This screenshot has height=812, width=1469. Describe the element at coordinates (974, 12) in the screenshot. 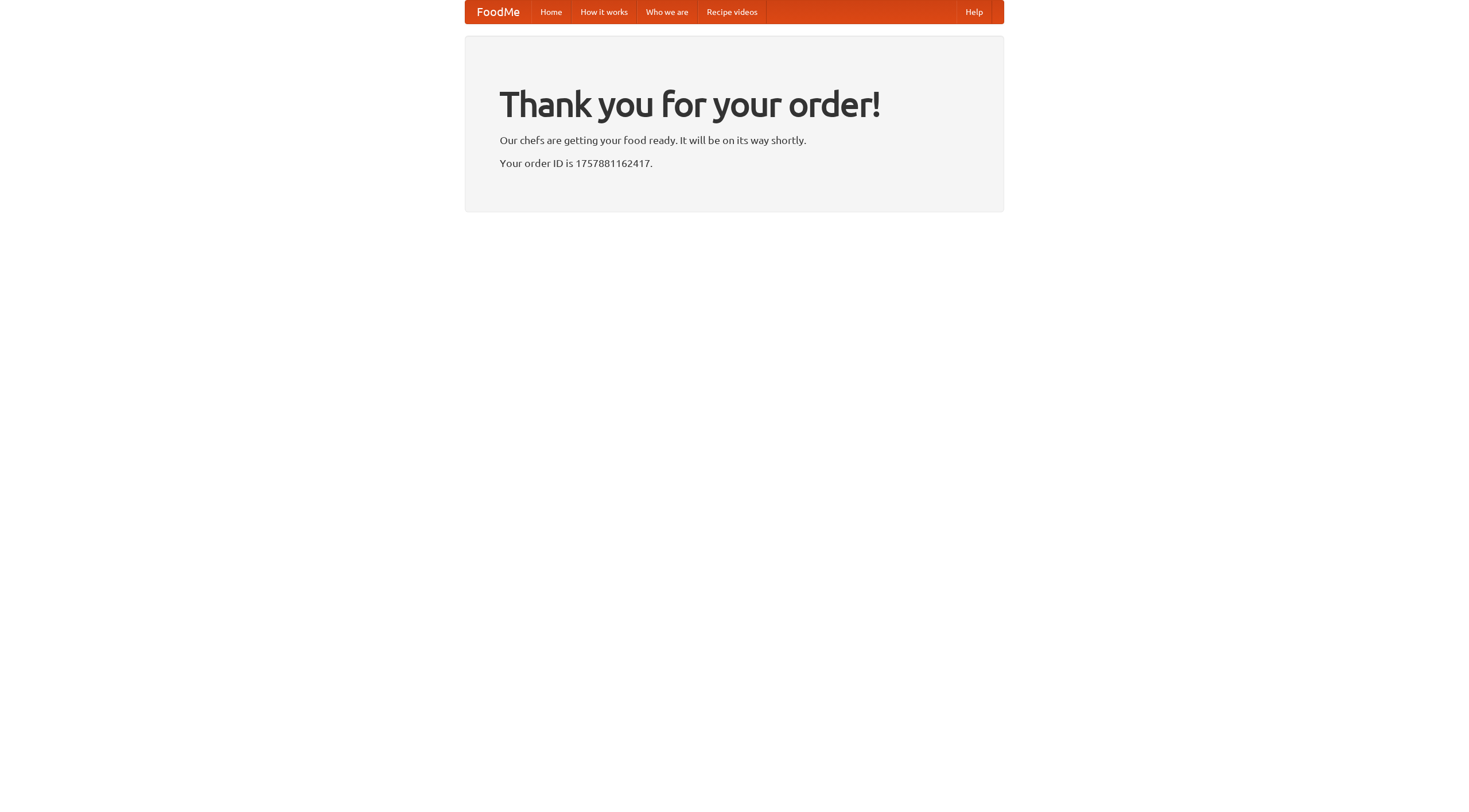

I see `a: Help` at that location.